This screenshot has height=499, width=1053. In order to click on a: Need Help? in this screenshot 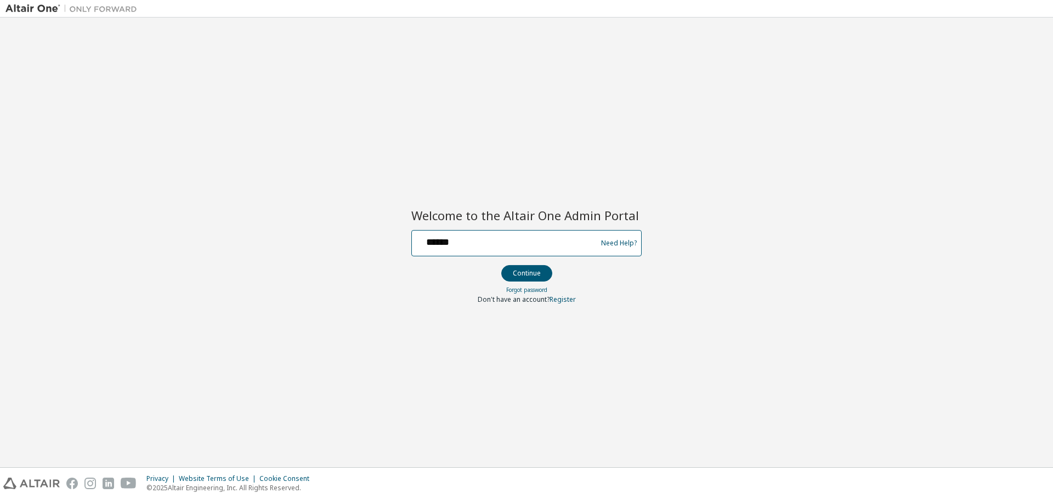, I will do `click(618, 243)`.